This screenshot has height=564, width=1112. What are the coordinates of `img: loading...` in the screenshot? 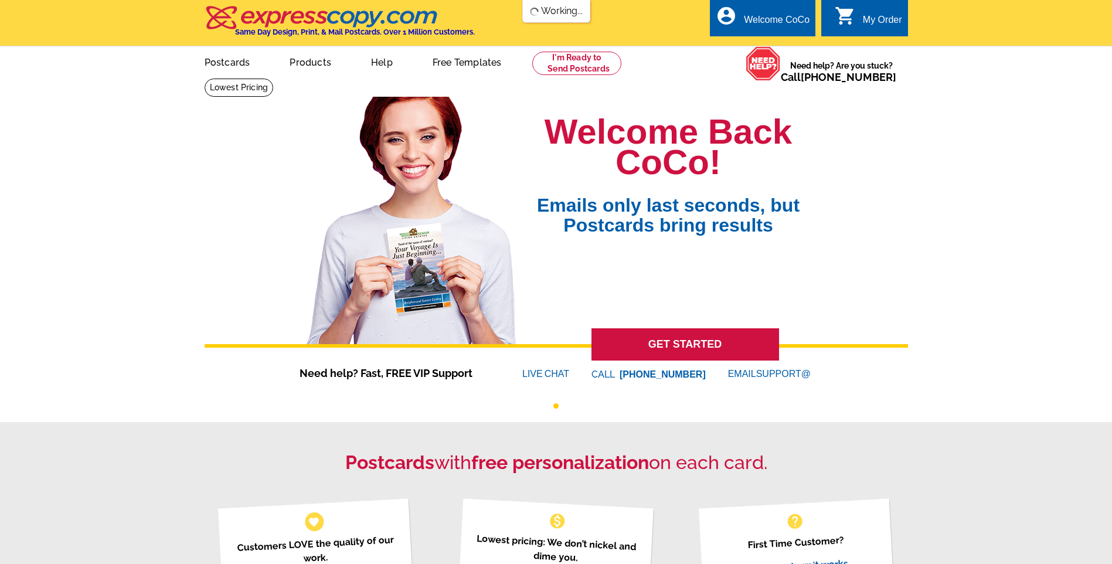 It's located at (534, 12).